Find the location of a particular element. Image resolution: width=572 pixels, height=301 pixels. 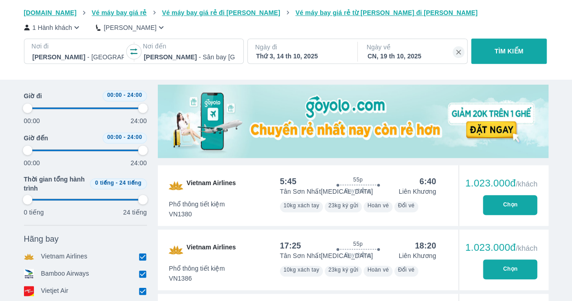

p: Ngày về is located at coordinates (413, 47).